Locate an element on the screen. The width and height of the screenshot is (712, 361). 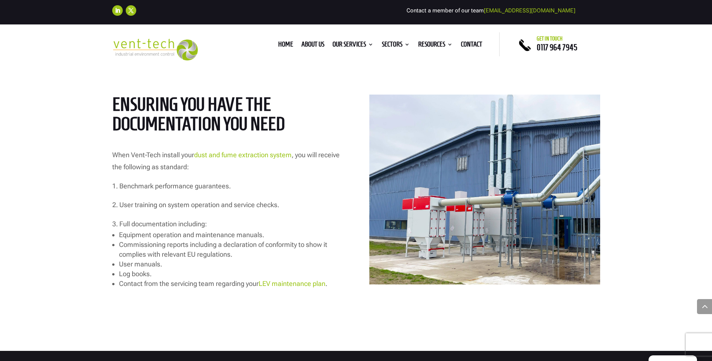
a: Resources is located at coordinates (435, 46).